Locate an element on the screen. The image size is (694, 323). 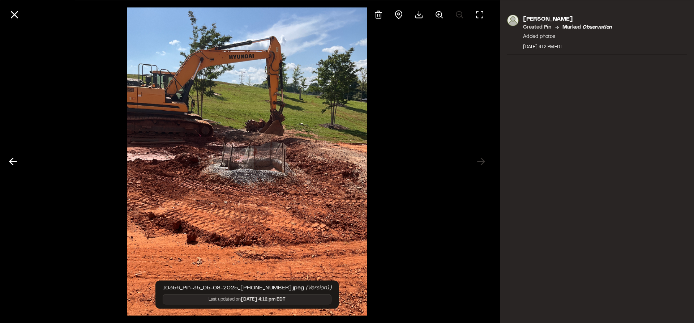
p: Marked is located at coordinates (587, 27).